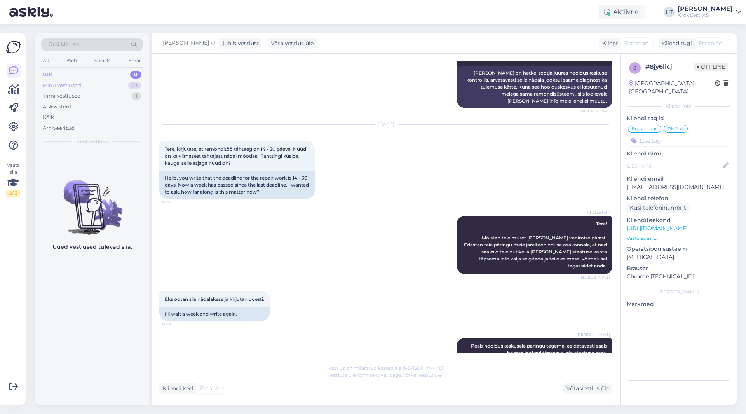  Describe the element at coordinates (214, 299) in the screenshot. I see `span: Eks ootan siis nädalakese ja kirjutan uuesti.` at that location.